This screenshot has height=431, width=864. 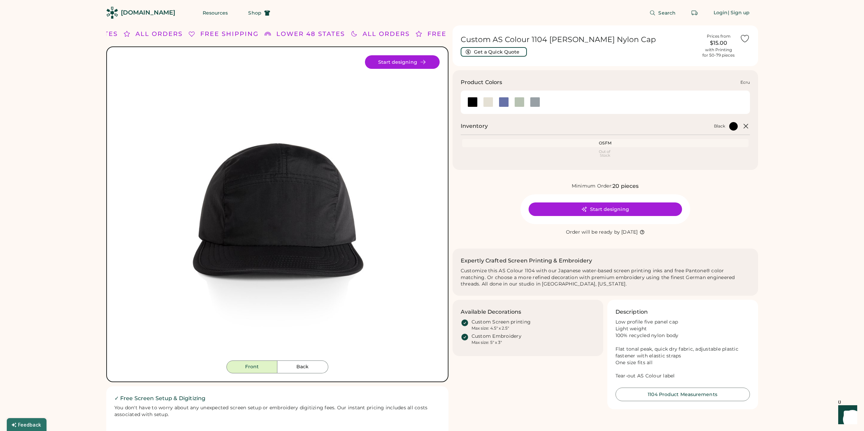 I want to click on div: Max size: 4.5" x 2.5", so click(x=490, y=329).